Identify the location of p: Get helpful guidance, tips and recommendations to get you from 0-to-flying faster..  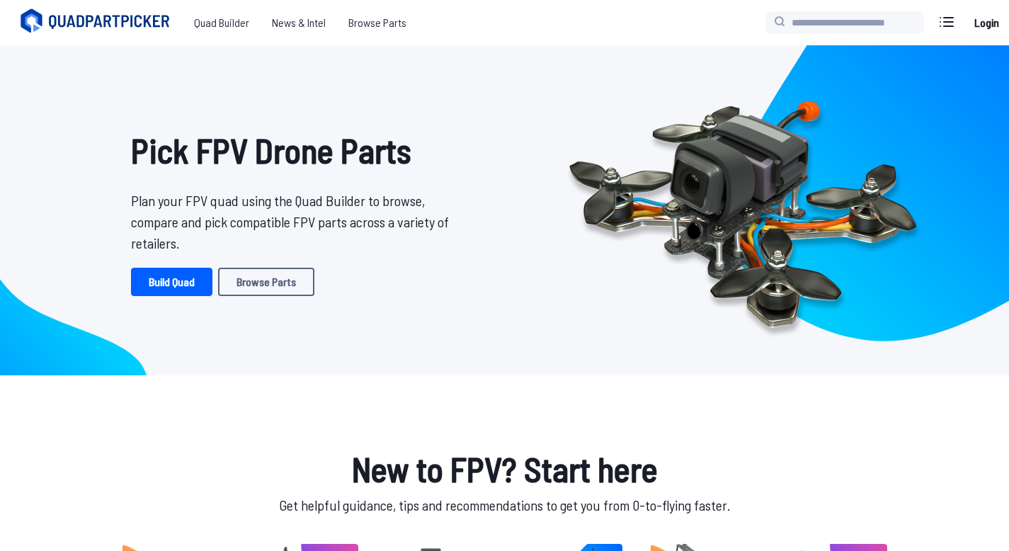
(505, 505).